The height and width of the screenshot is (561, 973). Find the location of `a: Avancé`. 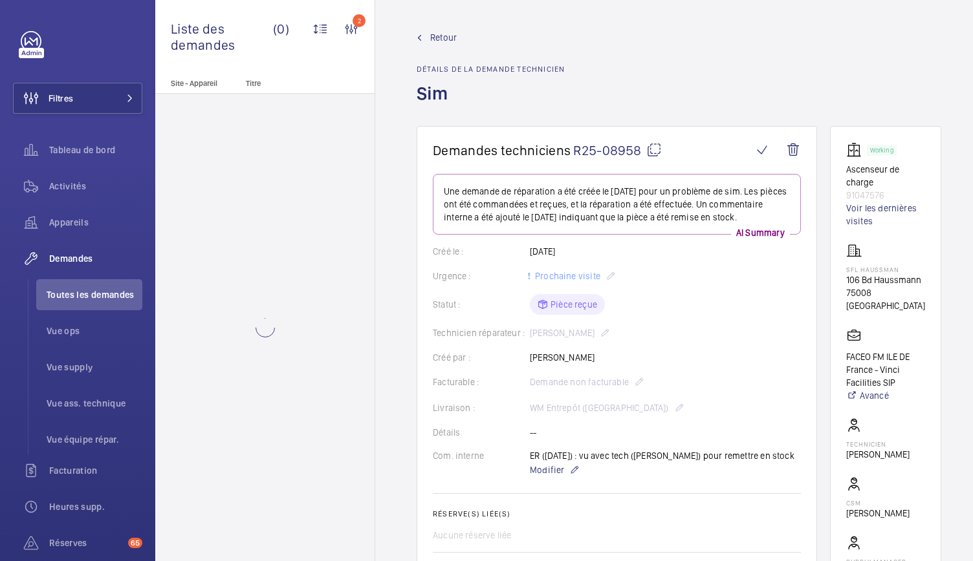

a: Avancé is located at coordinates (885, 396).